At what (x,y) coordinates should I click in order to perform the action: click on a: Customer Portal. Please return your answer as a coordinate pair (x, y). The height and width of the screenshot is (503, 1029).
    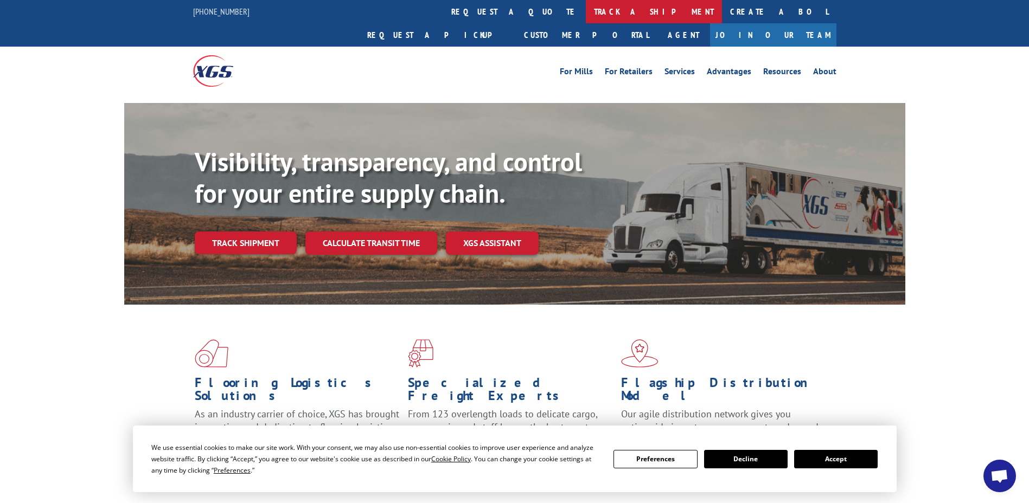
    Looking at the image, I should click on (586, 35).